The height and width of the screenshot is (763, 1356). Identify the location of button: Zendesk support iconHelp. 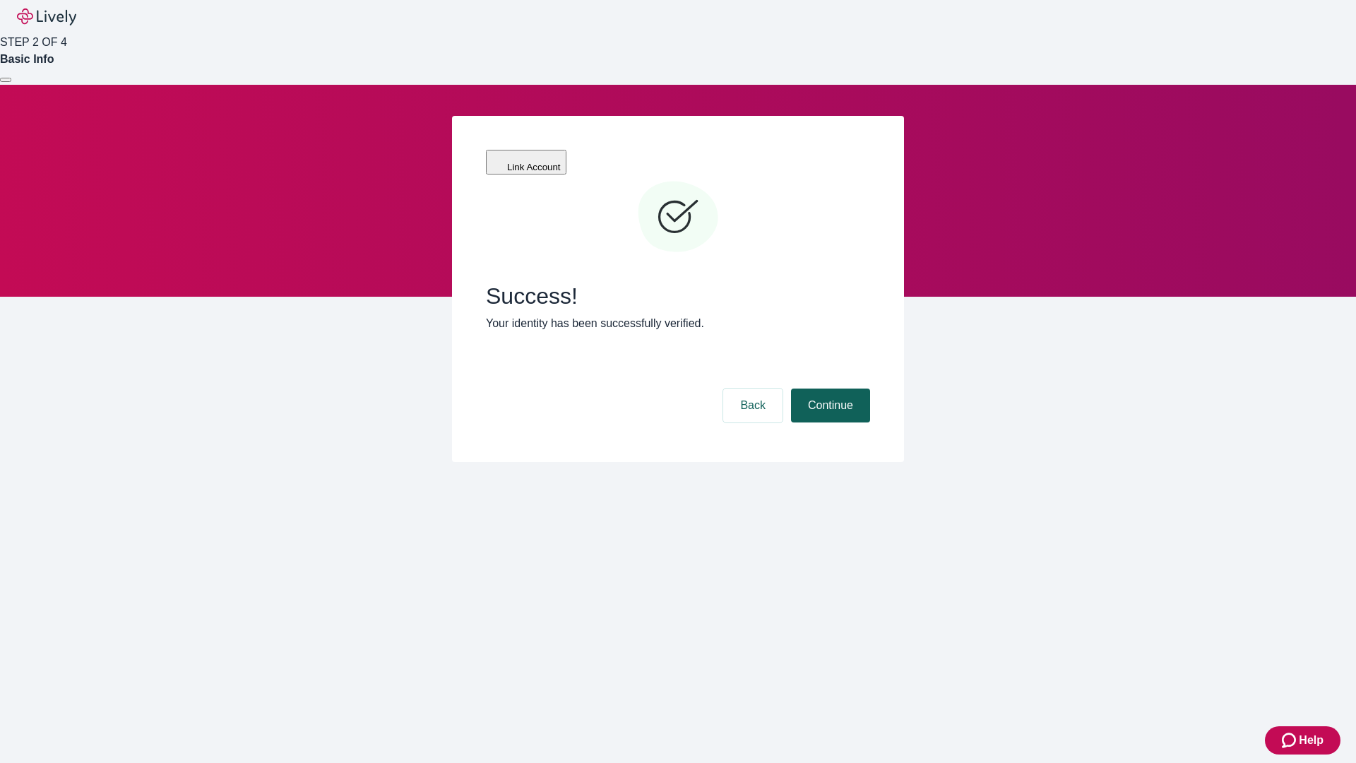
(1302, 740).